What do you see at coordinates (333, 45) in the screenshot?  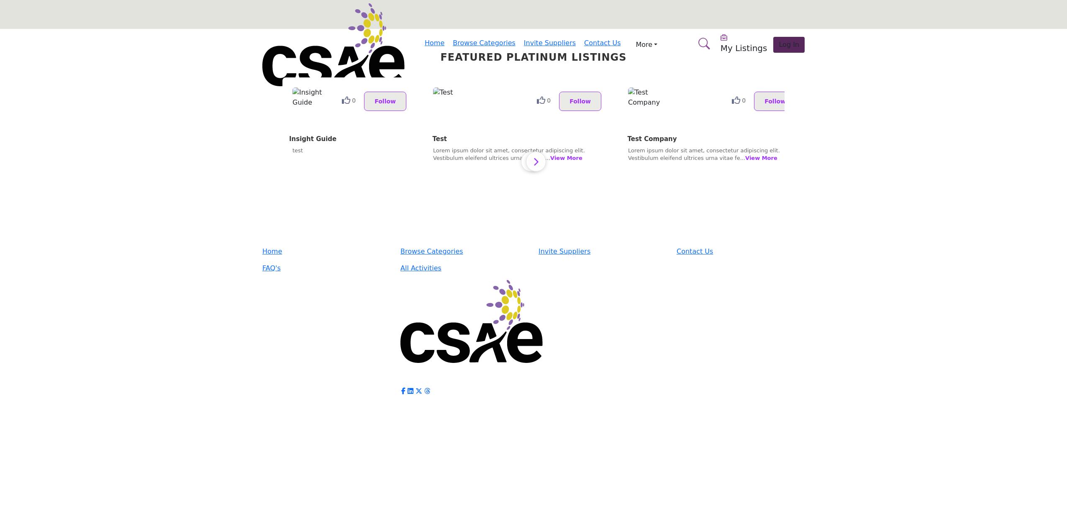 I see `img: Site Logo` at bounding box center [333, 45].